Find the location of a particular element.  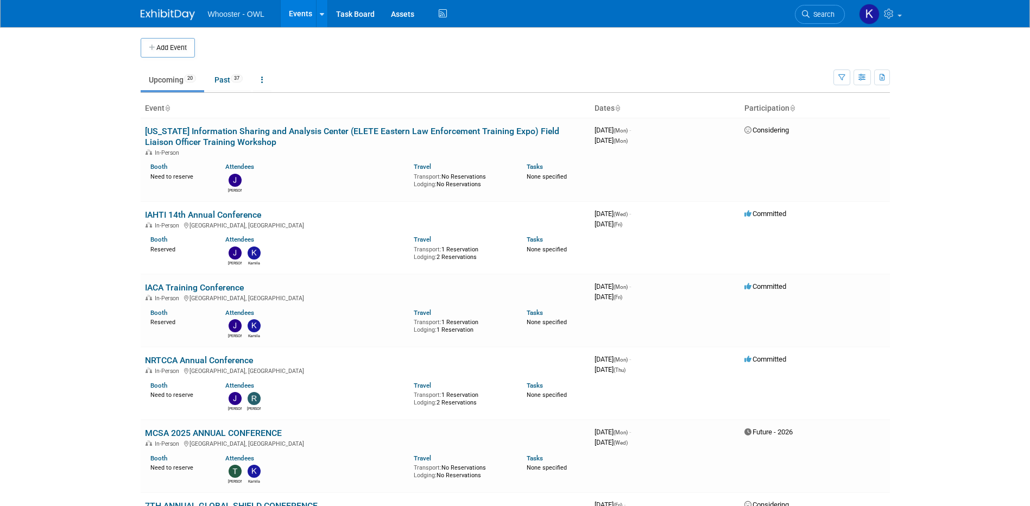

span: (Wed) is located at coordinates (621, 214).